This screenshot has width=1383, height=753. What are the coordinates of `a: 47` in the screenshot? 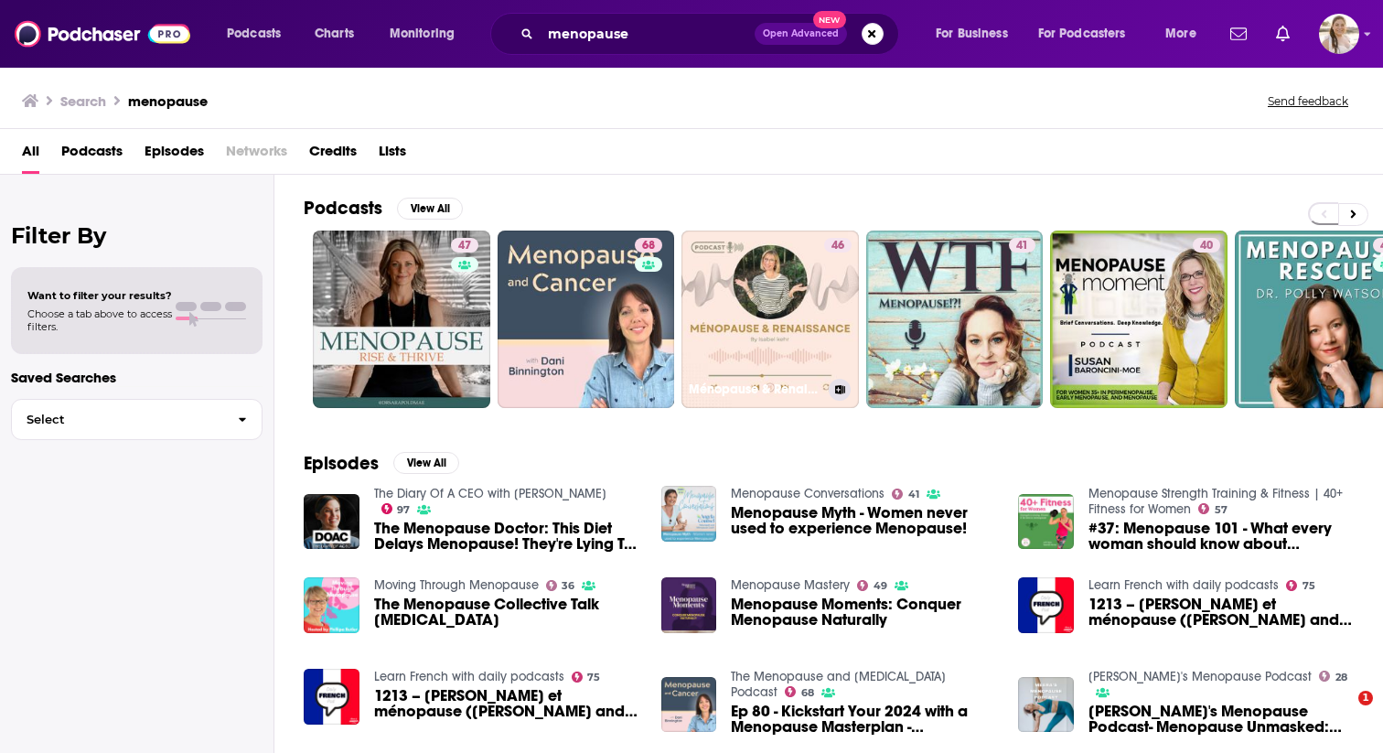 It's located at (402, 319).